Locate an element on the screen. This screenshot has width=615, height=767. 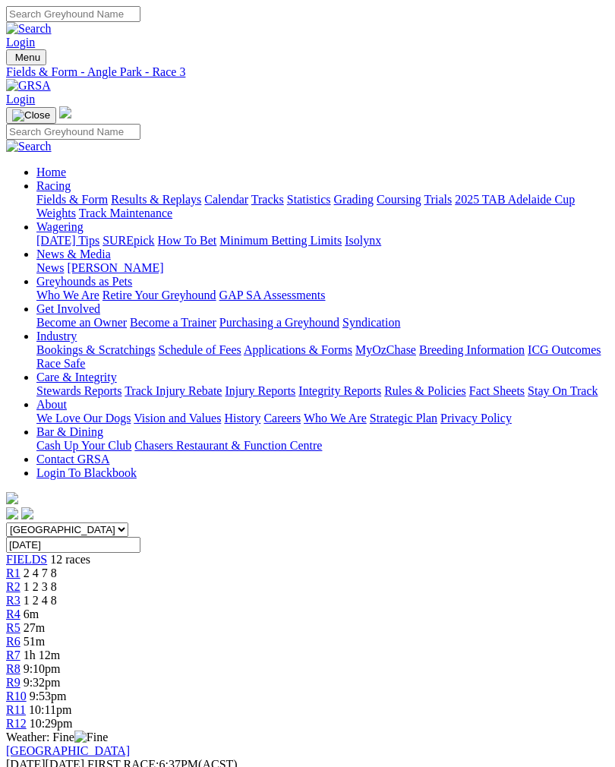
a: Syndication is located at coordinates (371, 322).